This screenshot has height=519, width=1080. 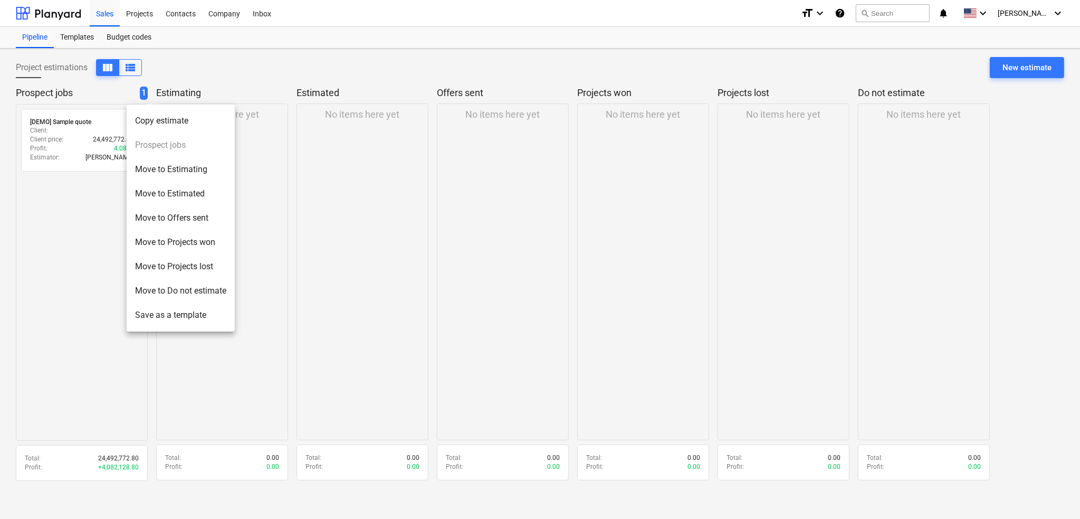 I want to click on div: Chat Widget, so click(x=1054, y=493).